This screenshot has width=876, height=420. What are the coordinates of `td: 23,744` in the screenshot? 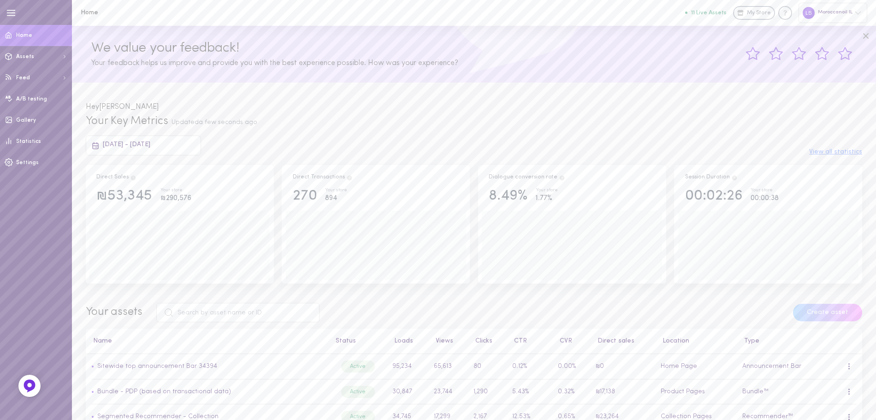 It's located at (448, 392).